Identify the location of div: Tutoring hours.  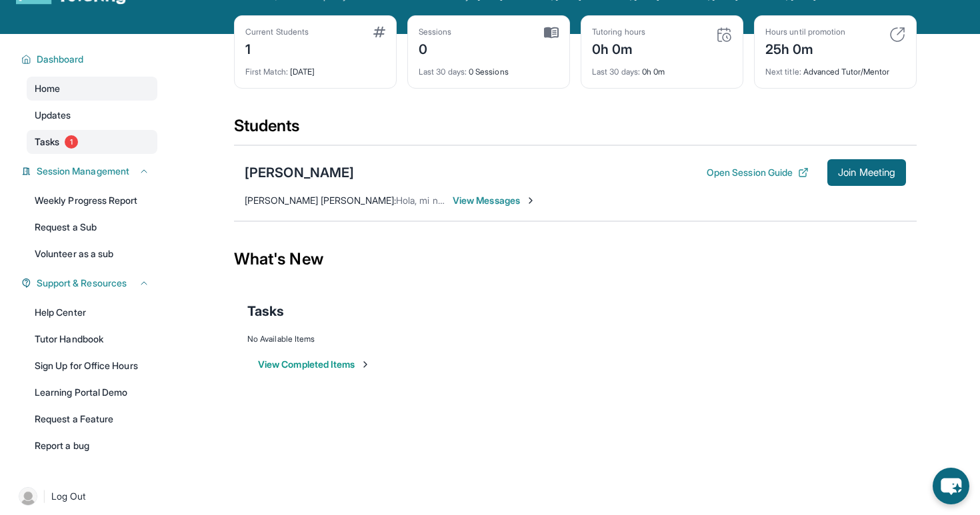
(618, 32).